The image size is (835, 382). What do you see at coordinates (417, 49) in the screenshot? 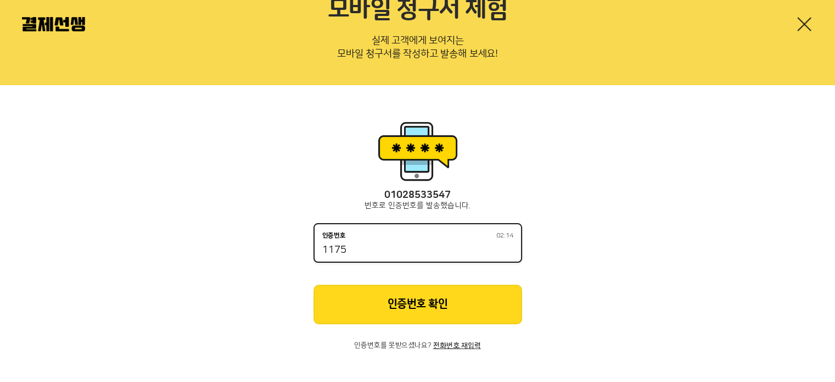
I see `p: 실제 고객에게 보여지는 모바일 청구서를 작성하고 발송해 보세요!` at bounding box center [417, 49].